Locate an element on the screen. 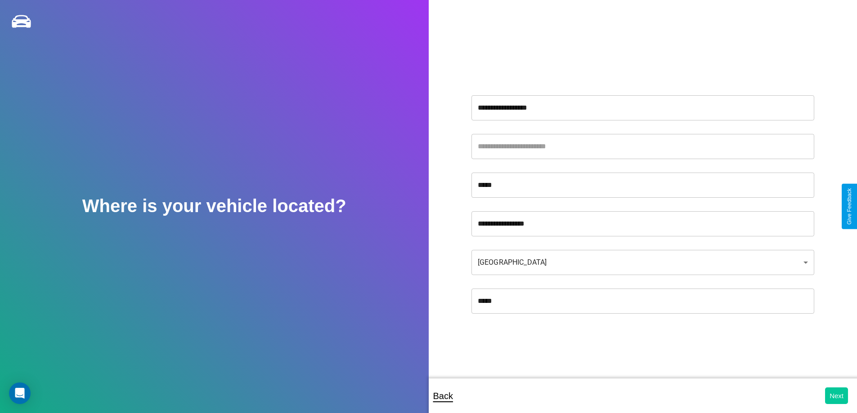  button: Next is located at coordinates (836, 396).